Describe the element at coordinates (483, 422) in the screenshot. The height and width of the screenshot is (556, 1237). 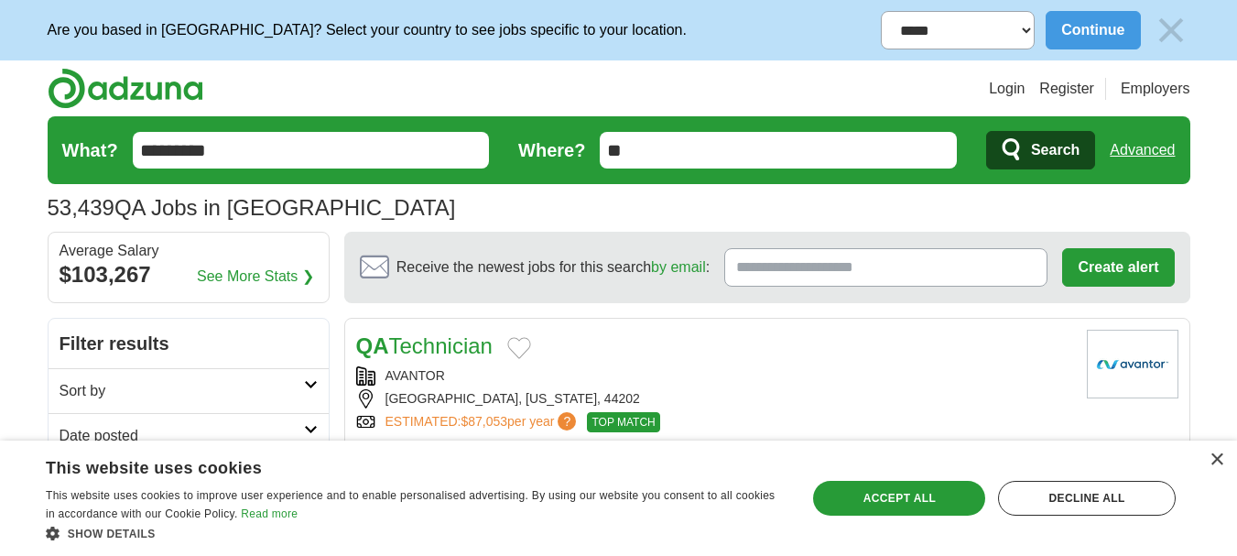
I see `a: ESTIMATED:$87,053per year?` at that location.